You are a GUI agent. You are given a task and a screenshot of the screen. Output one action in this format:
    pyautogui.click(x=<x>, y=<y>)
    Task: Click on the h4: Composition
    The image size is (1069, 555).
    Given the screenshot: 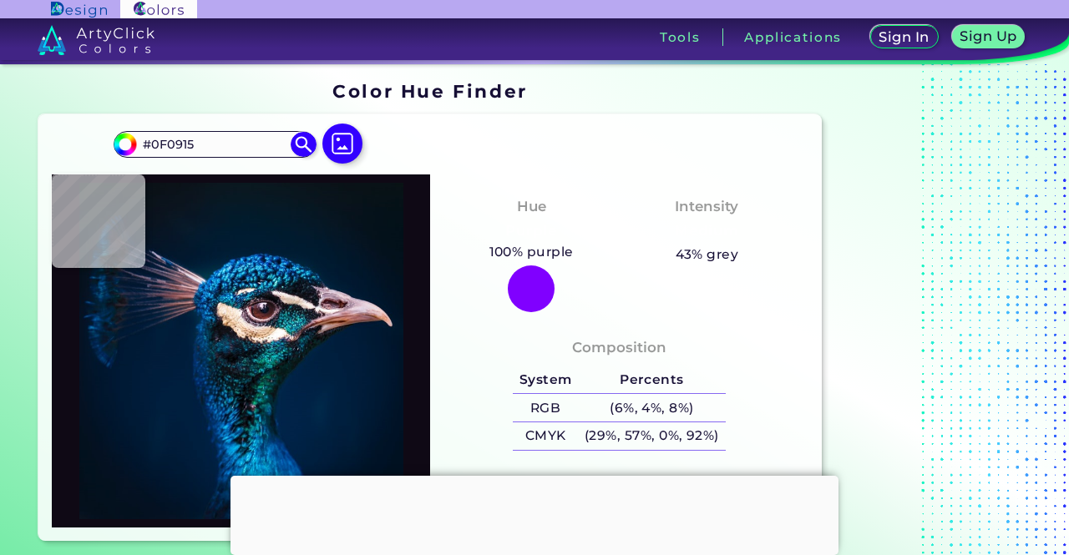 What is the action you would take?
    pyautogui.click(x=619, y=347)
    